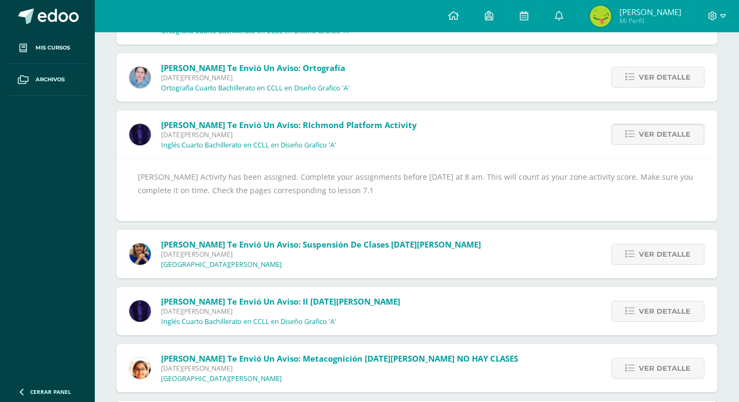 This screenshot has width=739, height=402. I want to click on a: Mis cursos, so click(47, 48).